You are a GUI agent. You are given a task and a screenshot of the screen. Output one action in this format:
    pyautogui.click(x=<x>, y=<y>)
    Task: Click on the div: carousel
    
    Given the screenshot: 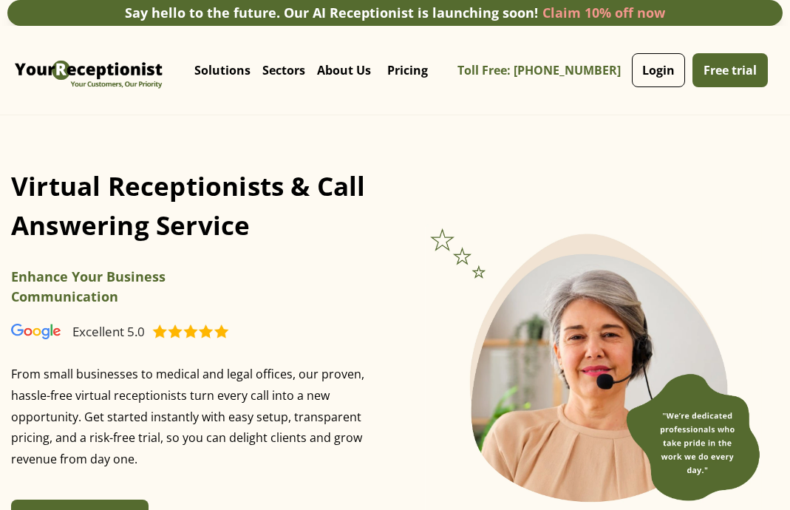 What is the action you would take?
    pyautogui.click(x=126, y=287)
    